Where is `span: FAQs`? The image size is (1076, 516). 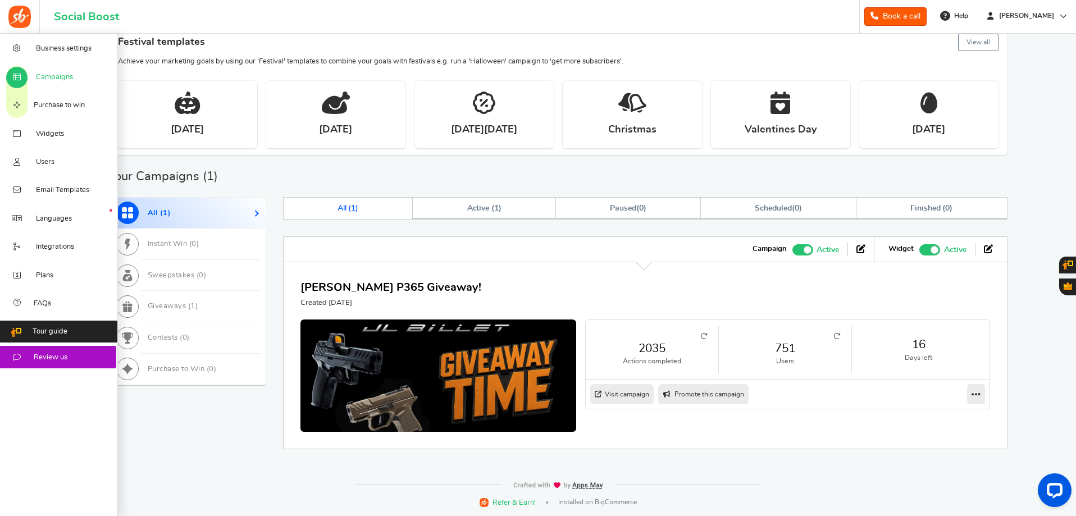 span: FAQs is located at coordinates (42, 304).